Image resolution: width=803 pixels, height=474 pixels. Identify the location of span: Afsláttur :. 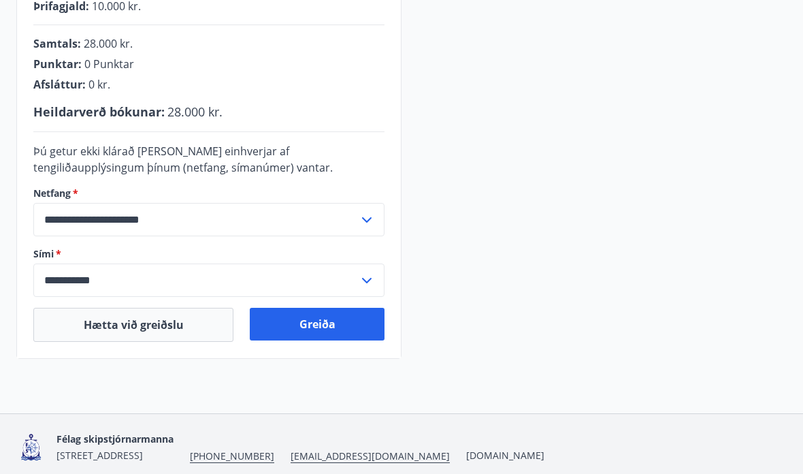
(59, 84).